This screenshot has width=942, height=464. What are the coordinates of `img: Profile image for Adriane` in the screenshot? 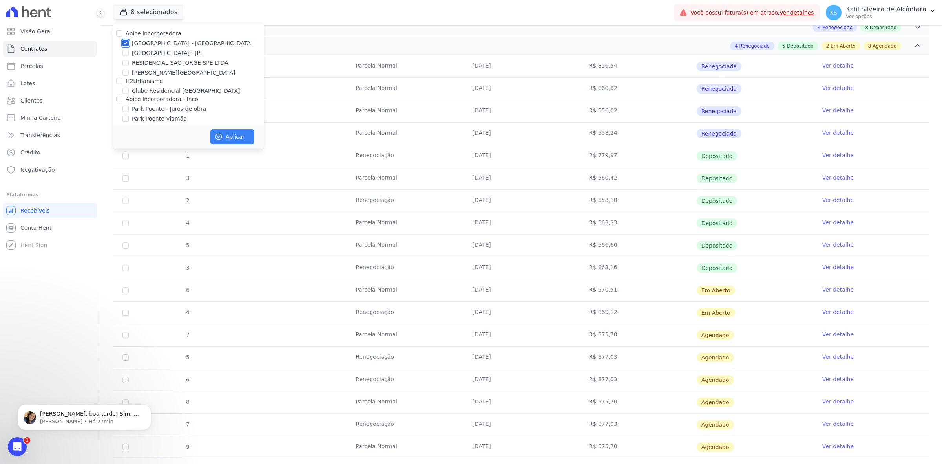 It's located at (24, 30).